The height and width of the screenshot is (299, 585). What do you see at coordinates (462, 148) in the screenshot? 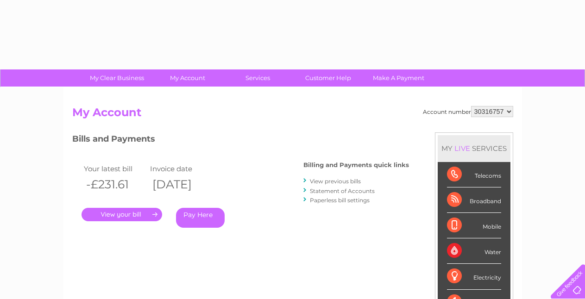
I see `div: LIVE` at bounding box center [462, 148].